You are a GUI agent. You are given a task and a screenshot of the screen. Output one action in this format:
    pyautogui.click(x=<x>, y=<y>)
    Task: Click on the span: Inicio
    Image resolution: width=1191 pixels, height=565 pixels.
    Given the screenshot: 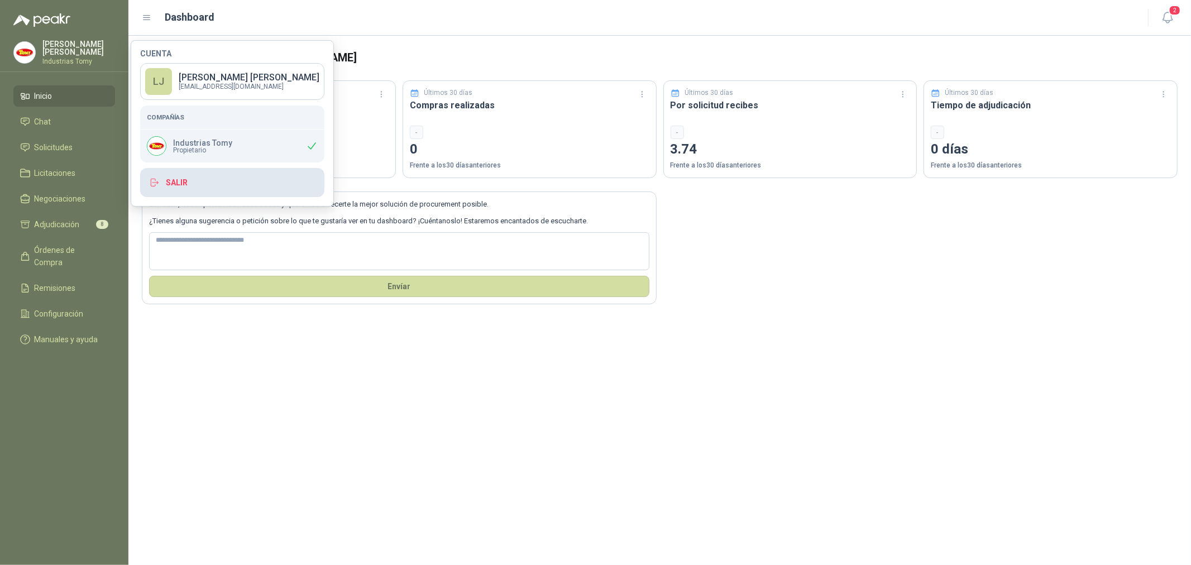 What is the action you would take?
    pyautogui.click(x=44, y=96)
    